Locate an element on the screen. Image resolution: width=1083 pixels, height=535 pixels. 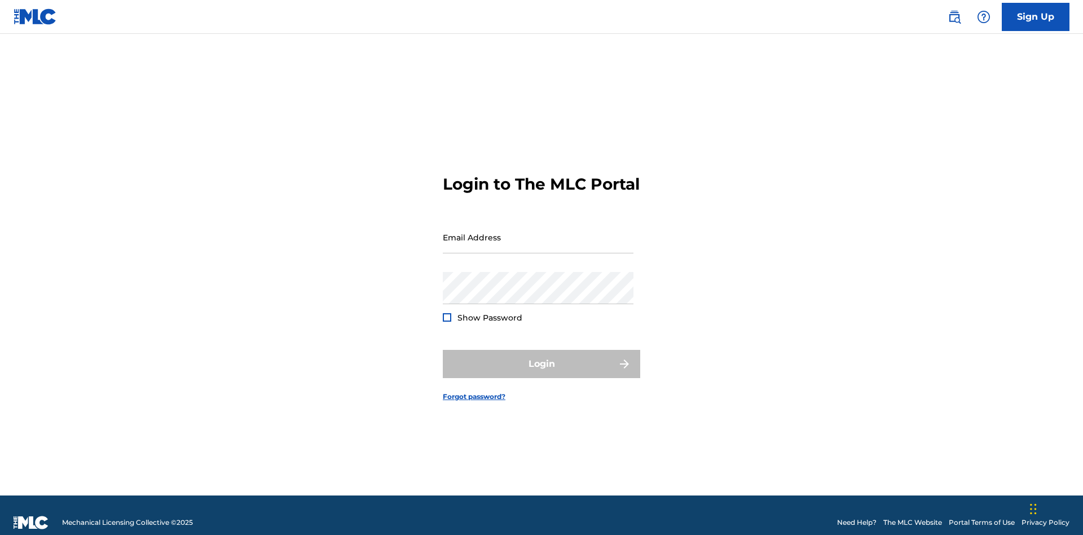
div: Help is located at coordinates (984, 17).